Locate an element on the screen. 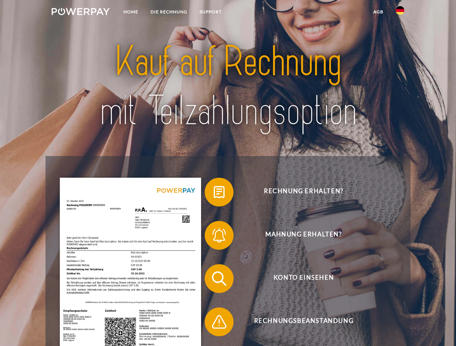  a: Rechnung erhalten? is located at coordinates (298, 192).